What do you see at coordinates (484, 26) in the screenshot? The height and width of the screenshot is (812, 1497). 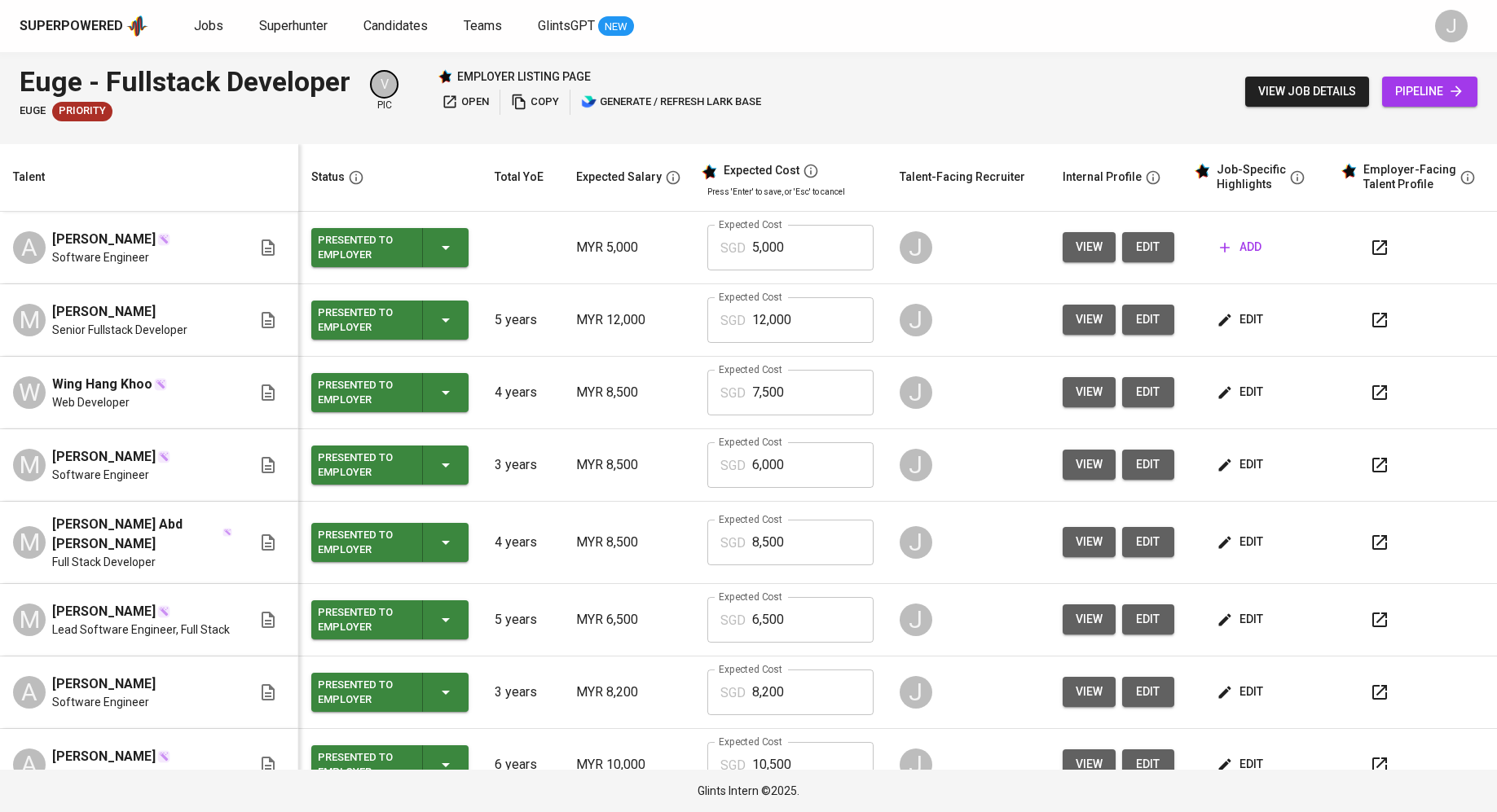 I see `a: Teams` at bounding box center [484, 26].